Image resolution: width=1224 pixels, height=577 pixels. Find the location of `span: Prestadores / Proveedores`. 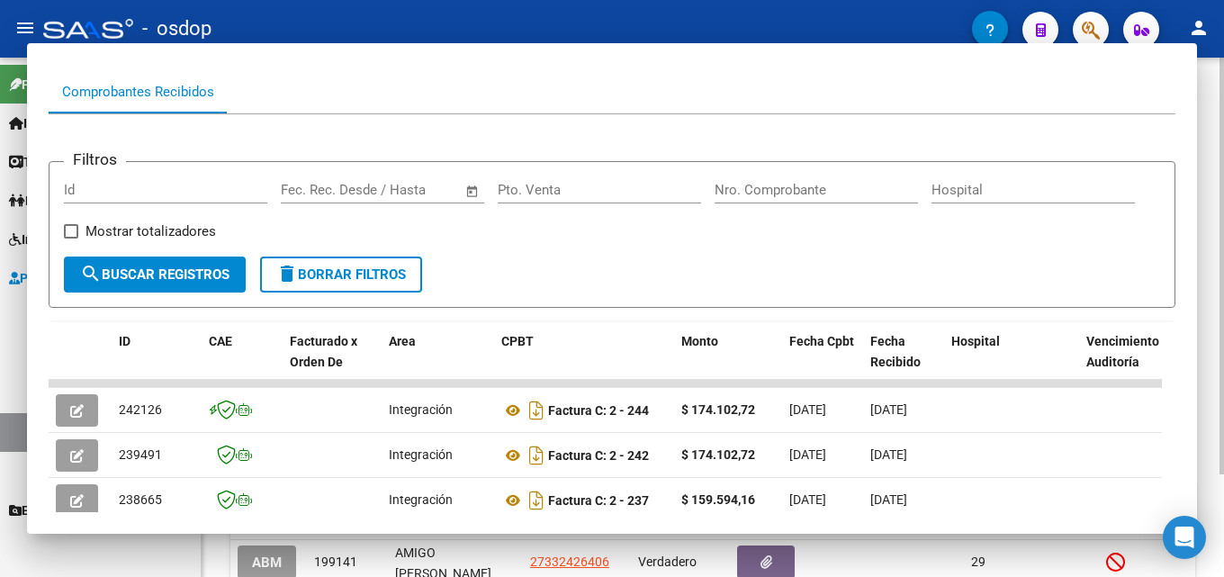

span: Prestadores / Proveedores is located at coordinates (91, 278).